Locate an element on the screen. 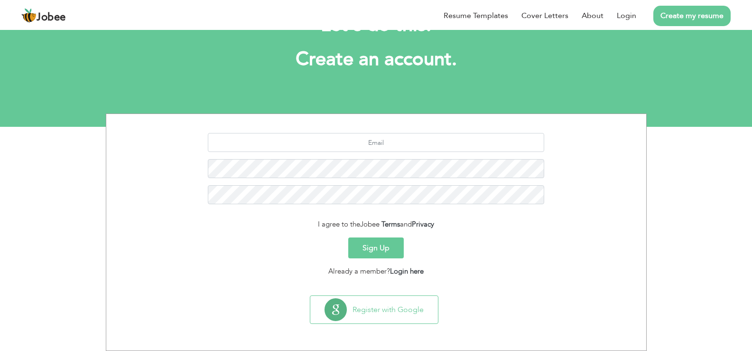 The height and width of the screenshot is (351, 752). button: Sign Up is located at coordinates (376, 248).